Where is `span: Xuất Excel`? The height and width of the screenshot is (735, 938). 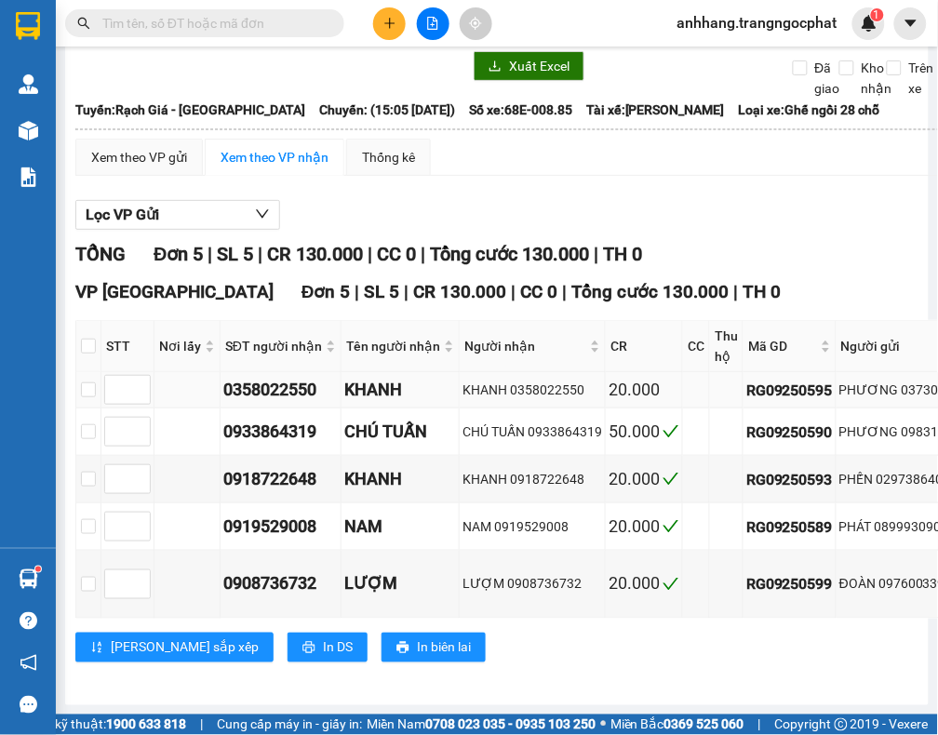
span: Xuất Excel is located at coordinates (539, 66).